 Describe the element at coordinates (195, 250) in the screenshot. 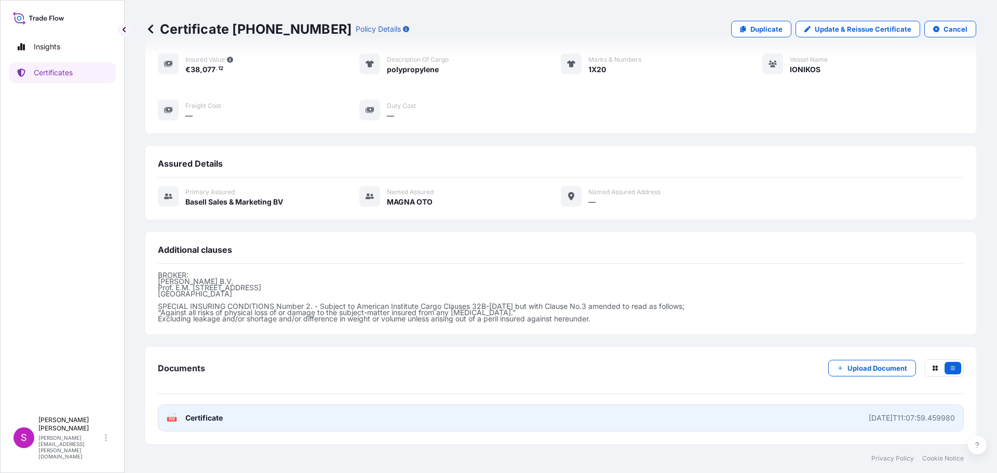

I see `span: Additional clauses` at that location.